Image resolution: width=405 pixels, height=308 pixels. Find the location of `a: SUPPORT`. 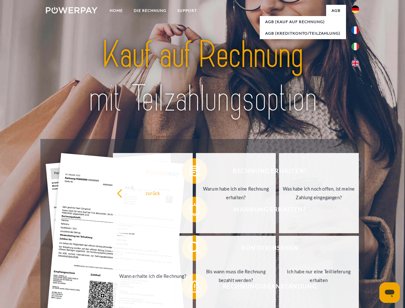

a: SUPPORT is located at coordinates (187, 11).